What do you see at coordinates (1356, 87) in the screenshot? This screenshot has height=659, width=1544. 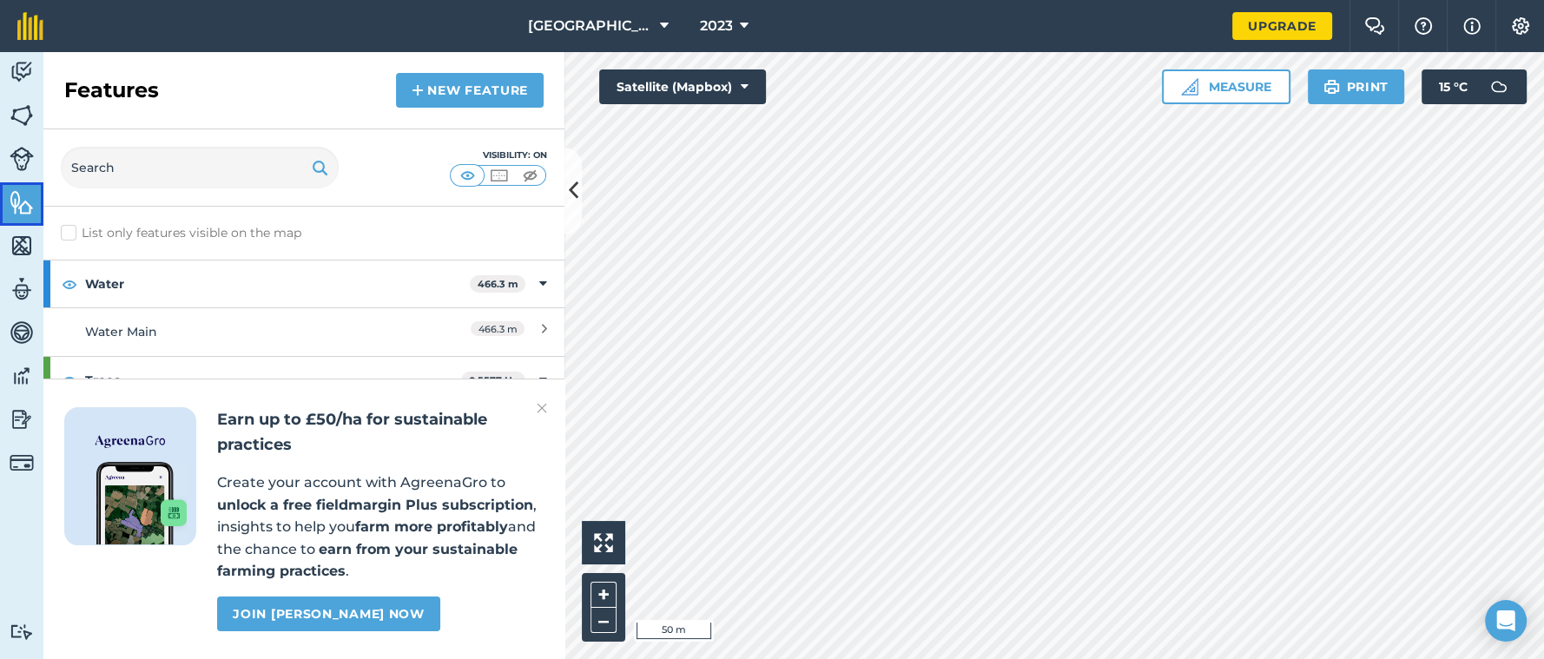 I see `button: Print` at bounding box center [1356, 87].